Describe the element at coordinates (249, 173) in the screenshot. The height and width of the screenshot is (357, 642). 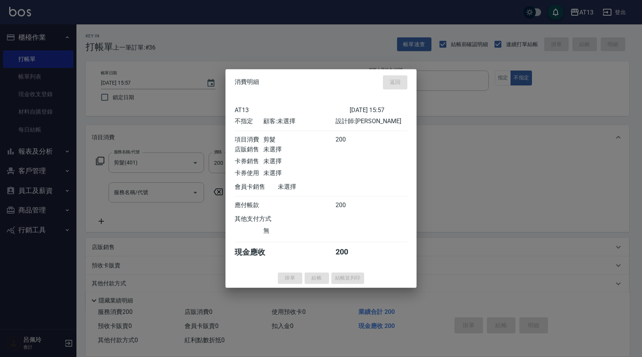
I see `div: 卡券使用` at that location.